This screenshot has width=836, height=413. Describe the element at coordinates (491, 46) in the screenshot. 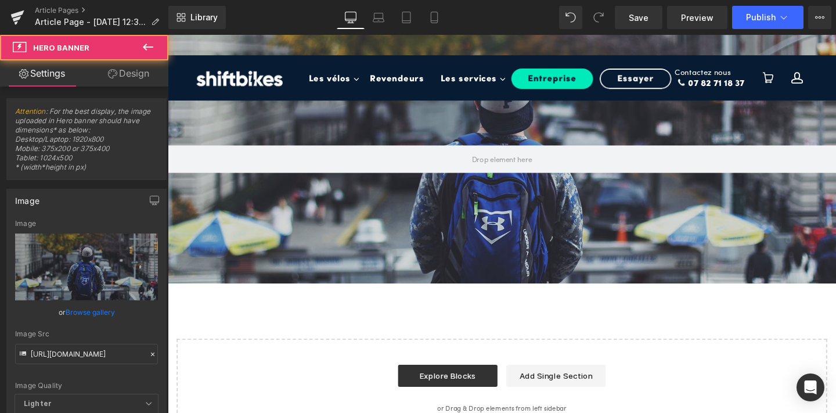

I see `span: Essayer` at that location.